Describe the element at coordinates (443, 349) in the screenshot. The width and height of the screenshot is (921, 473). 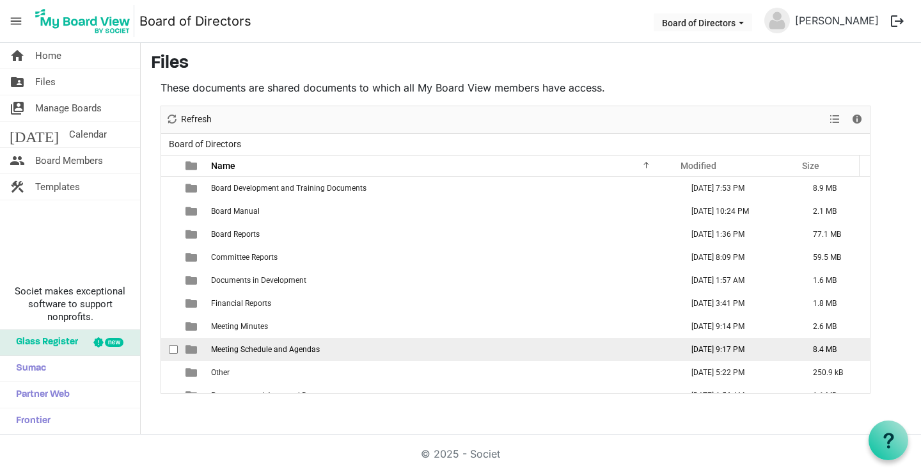
I see `td: Meeting Schedule and Agendas is template cell column header Name` at that location.